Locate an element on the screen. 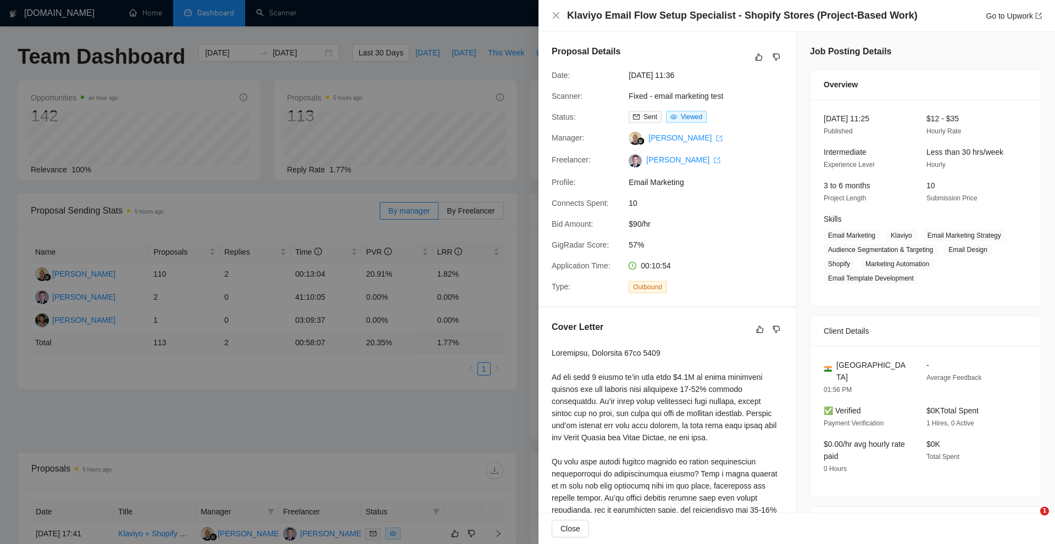 The height and width of the screenshot is (544, 1055). span: Close is located at coordinates (570, 529).